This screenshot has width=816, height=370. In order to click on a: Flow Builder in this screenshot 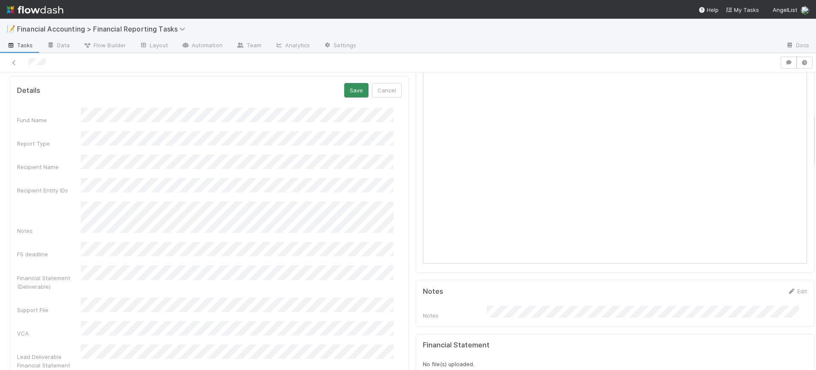, I will do `click(105, 46)`.